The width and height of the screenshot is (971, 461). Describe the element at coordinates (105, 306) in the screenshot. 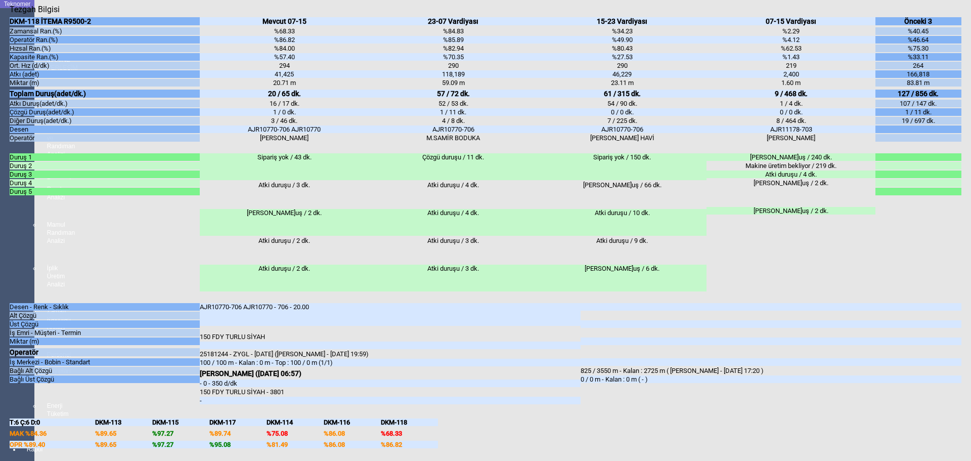

I see `div: Desen - Renk - Sıklık` at that location.